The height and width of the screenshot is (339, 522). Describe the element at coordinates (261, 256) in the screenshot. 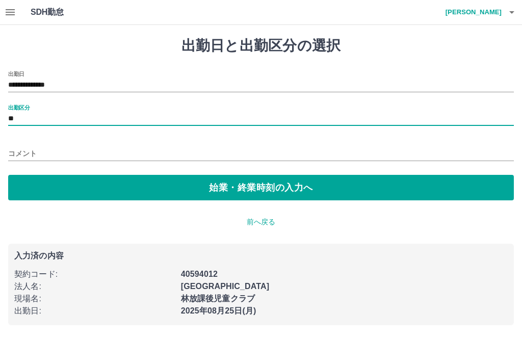

I see `p: 入力済の内容` at that location.